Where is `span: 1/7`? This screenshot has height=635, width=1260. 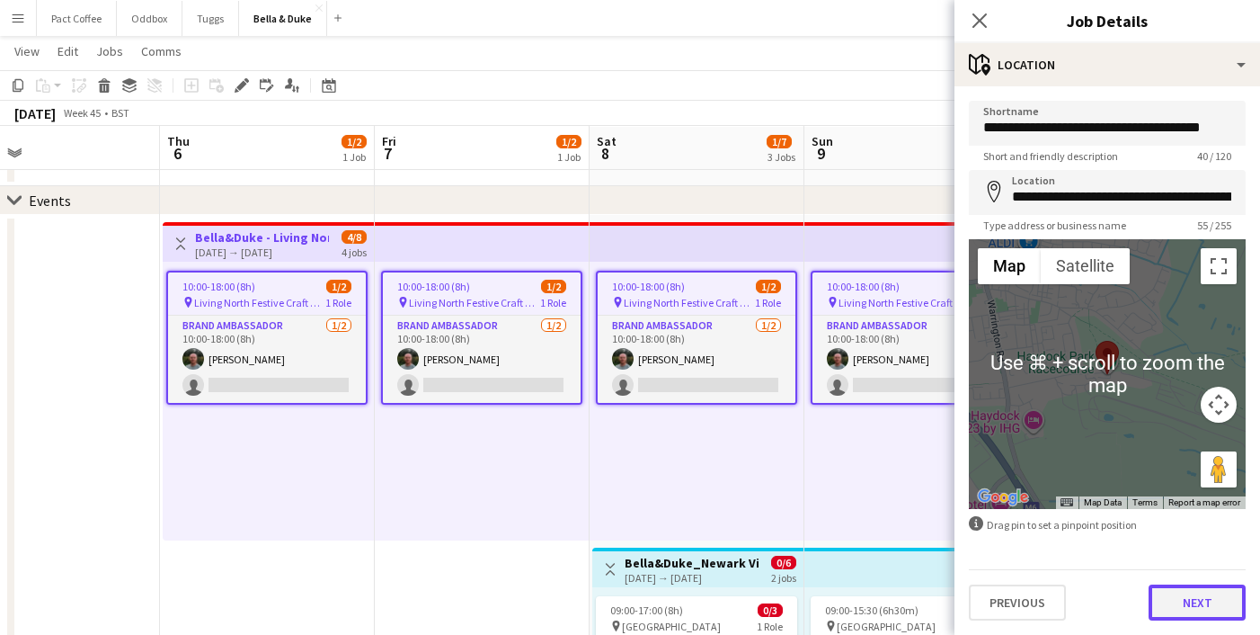
span: 1/7 is located at coordinates (779, 141).